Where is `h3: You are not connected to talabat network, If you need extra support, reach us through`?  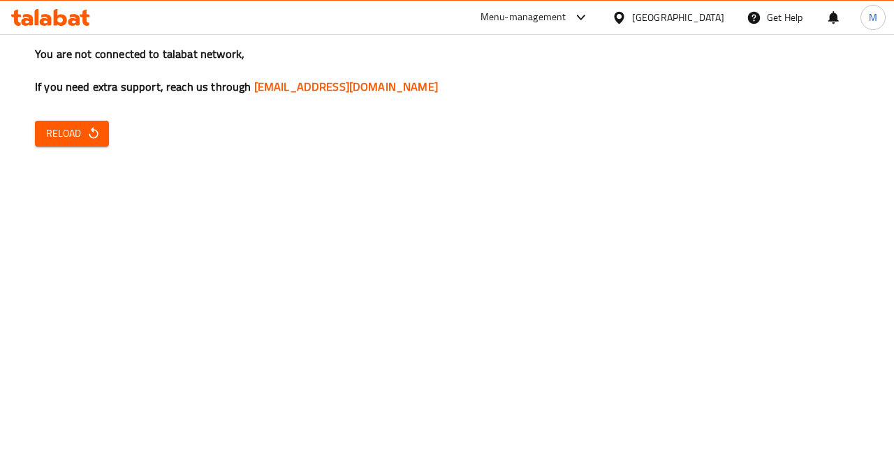 h3: You are not connected to talabat network, If you need extra support, reach us through is located at coordinates (447, 71).